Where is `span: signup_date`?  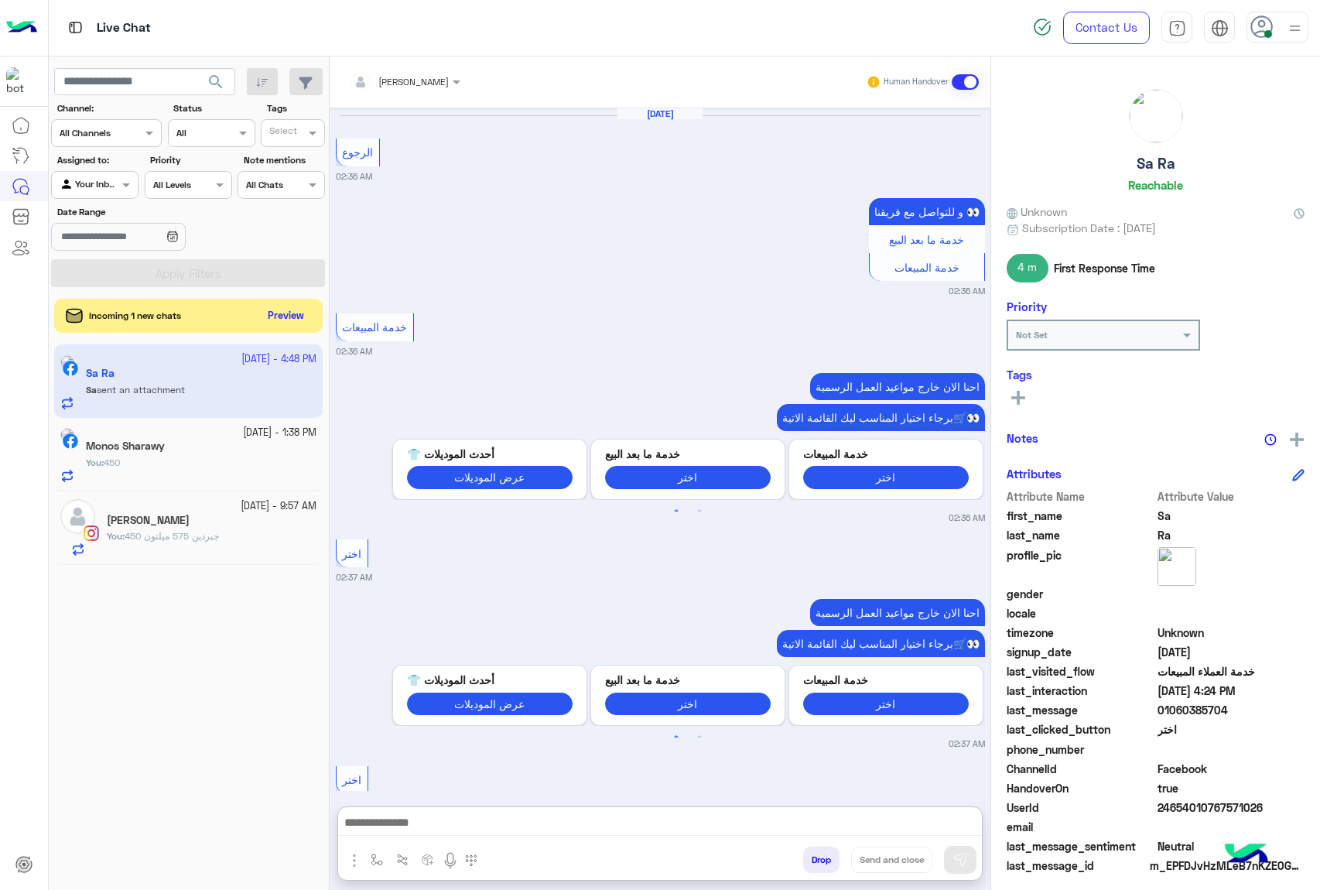
span: signup_date is located at coordinates (1080, 651).